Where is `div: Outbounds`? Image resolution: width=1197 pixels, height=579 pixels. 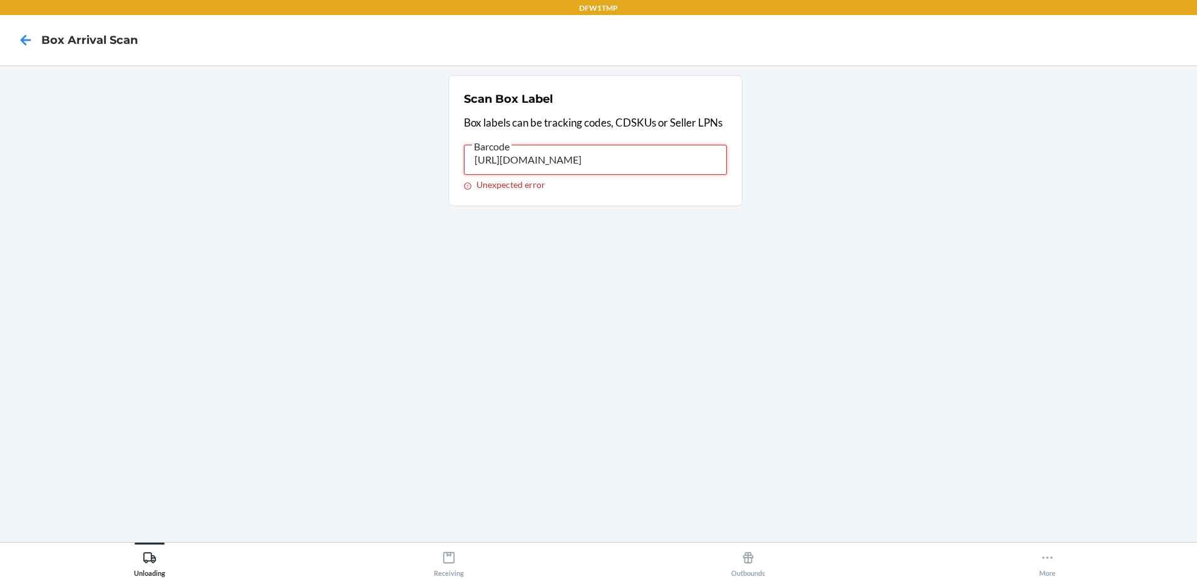 div: Outbounds is located at coordinates (748, 561).